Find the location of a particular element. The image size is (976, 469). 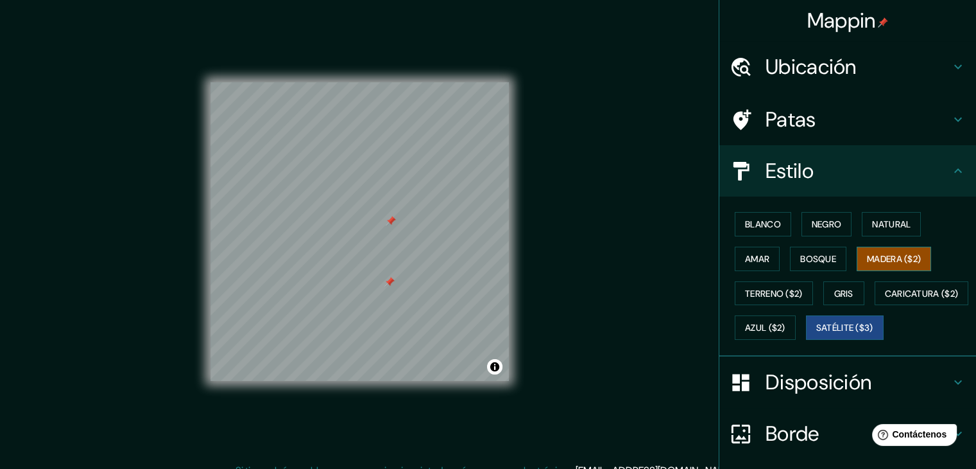

button: Blanco is located at coordinates (763, 224).